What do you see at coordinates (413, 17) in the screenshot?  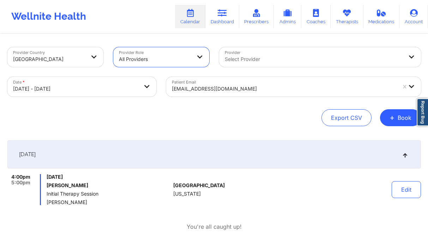 I see `a: Account` at bounding box center [413, 17].